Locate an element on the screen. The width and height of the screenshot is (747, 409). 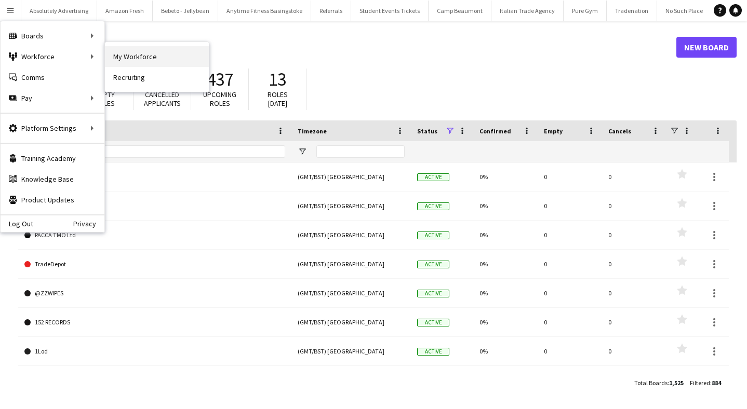
button: Camp Beaumont is located at coordinates (460, 10).